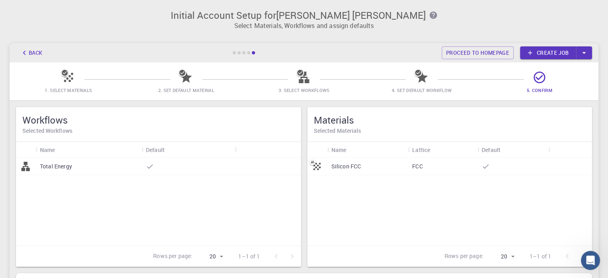 This screenshot has width=608, height=278. I want to click on h6: Selected Workflows, so click(158, 131).